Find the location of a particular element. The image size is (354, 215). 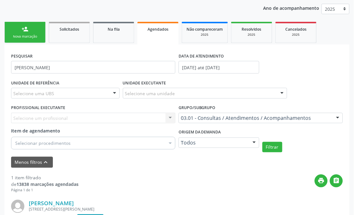

button: Filtrar is located at coordinates (272, 147).